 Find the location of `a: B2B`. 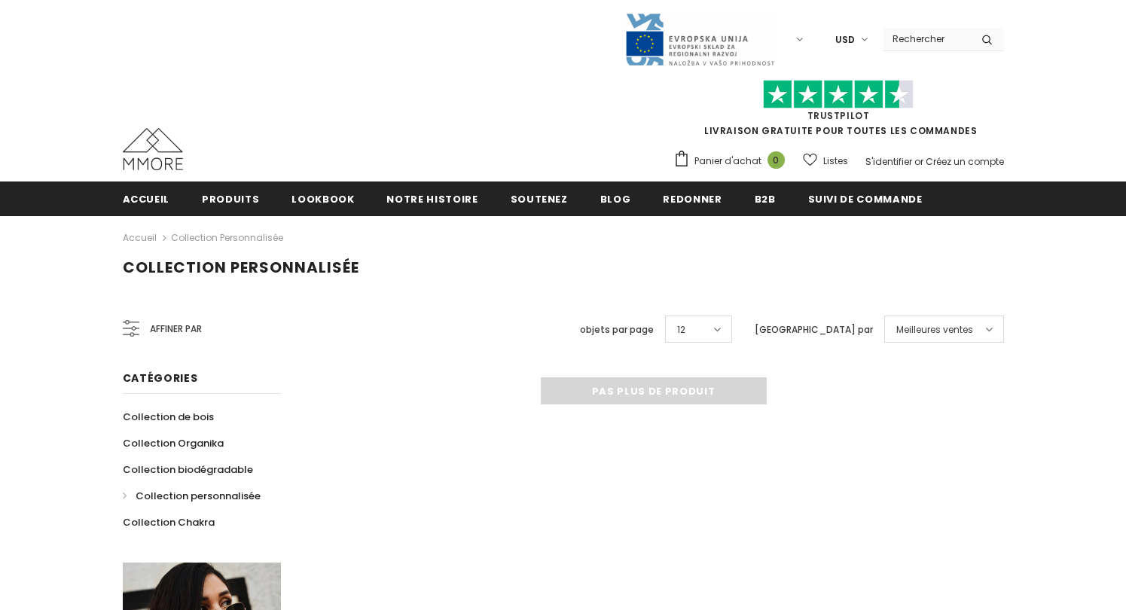

a: B2B is located at coordinates (765, 198).